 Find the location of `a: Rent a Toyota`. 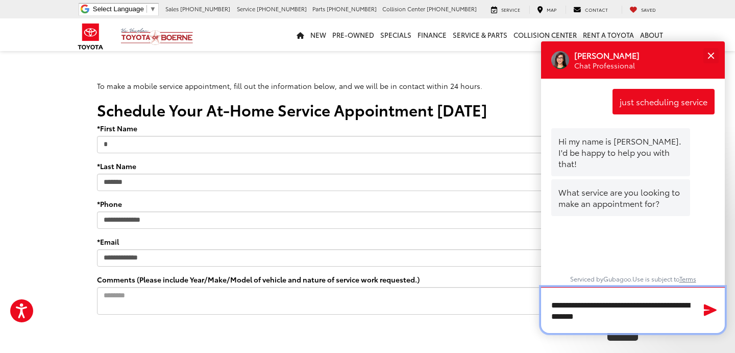

a: Rent a Toyota is located at coordinates (609, 35).